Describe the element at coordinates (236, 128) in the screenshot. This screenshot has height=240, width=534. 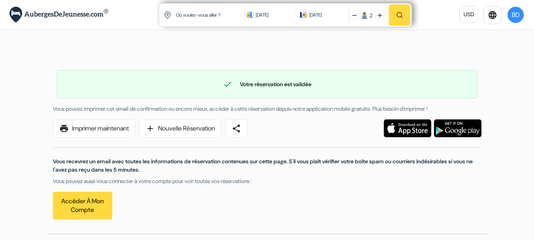
I see `span: share` at that location.